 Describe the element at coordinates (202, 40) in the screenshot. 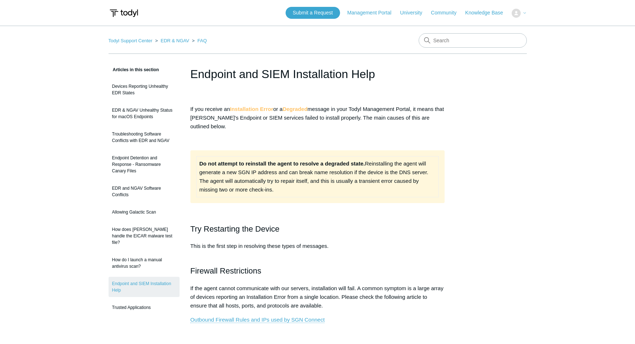

I see `a: FAQ` at that location.